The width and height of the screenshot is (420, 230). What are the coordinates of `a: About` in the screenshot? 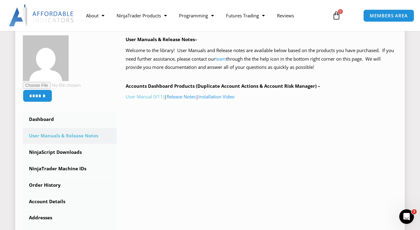 It's located at (95, 16).